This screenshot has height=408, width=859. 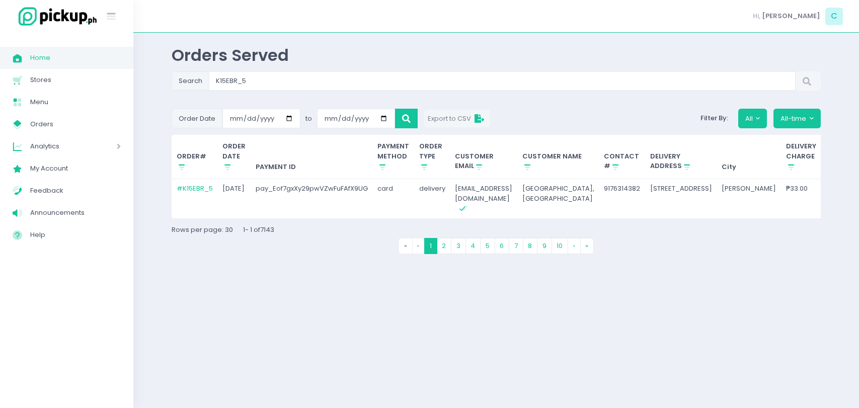 What do you see at coordinates (530, 246) in the screenshot?
I see `a: 8` at bounding box center [530, 246].